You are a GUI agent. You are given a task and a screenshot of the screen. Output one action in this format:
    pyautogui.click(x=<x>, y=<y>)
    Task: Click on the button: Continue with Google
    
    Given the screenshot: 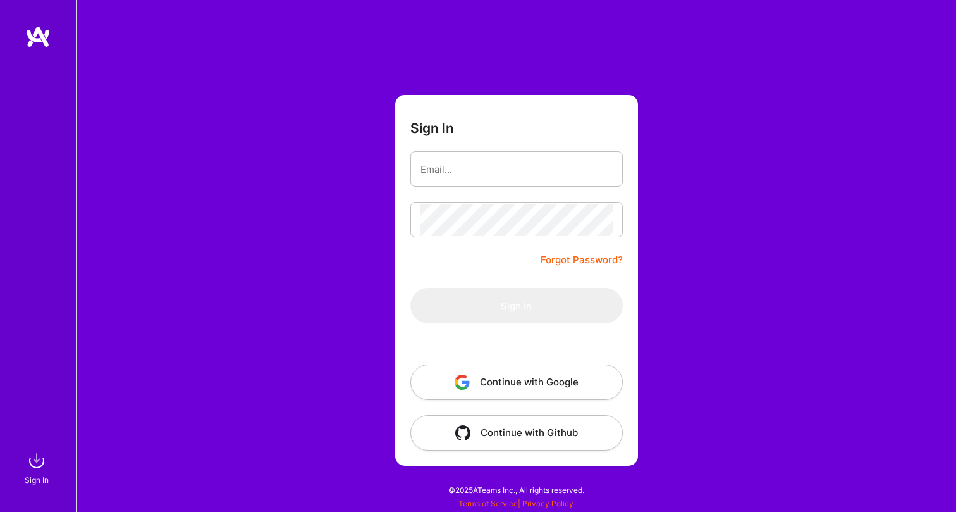 What is the action you would take?
    pyautogui.click(x=517, y=382)
    